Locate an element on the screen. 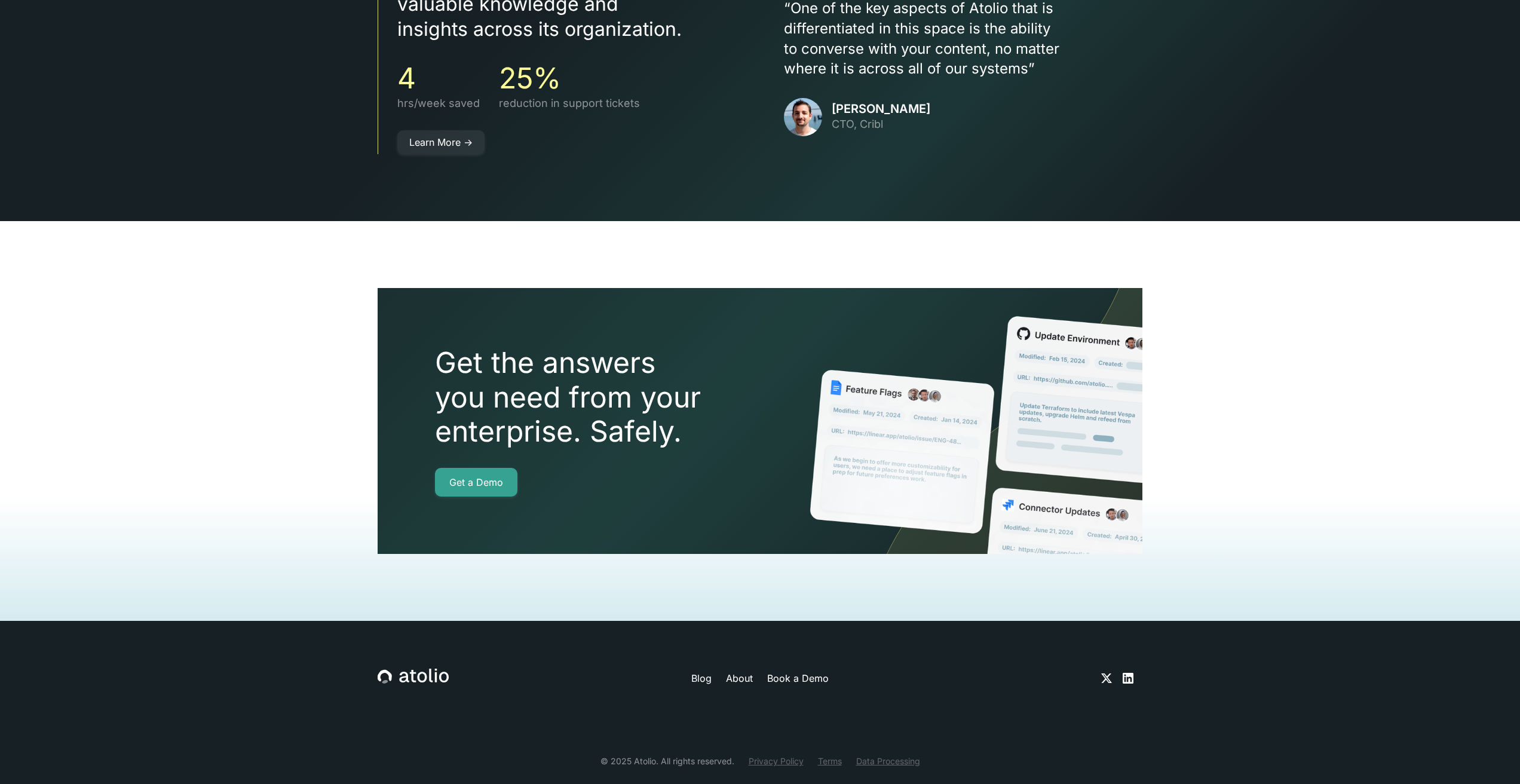 The height and width of the screenshot is (784, 1520). a: Blog is located at coordinates (701, 678).